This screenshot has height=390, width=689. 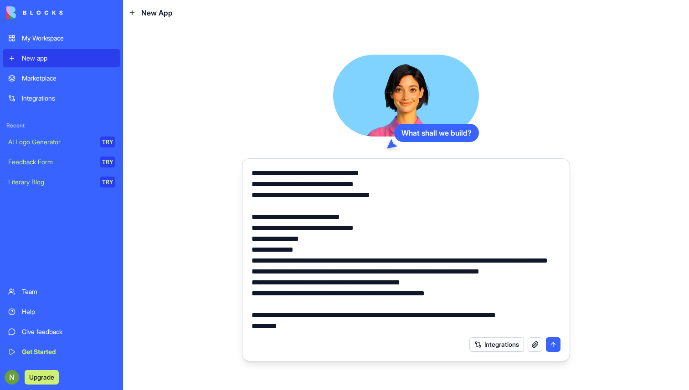 What do you see at coordinates (51, 182) in the screenshot?
I see `div: Literary Blog` at bounding box center [51, 182].